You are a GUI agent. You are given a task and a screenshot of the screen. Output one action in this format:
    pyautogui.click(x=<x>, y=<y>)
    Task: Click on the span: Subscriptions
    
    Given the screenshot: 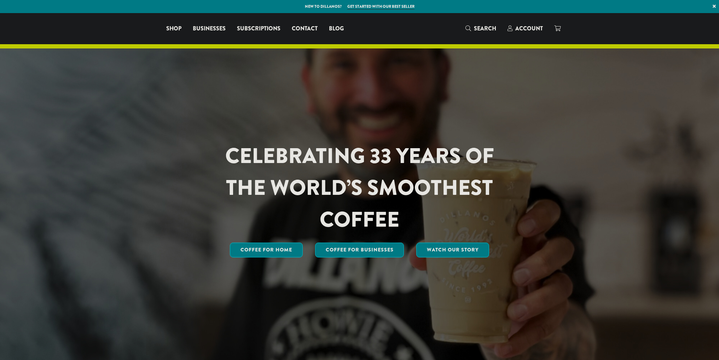 What is the action you would take?
    pyautogui.click(x=258, y=29)
    